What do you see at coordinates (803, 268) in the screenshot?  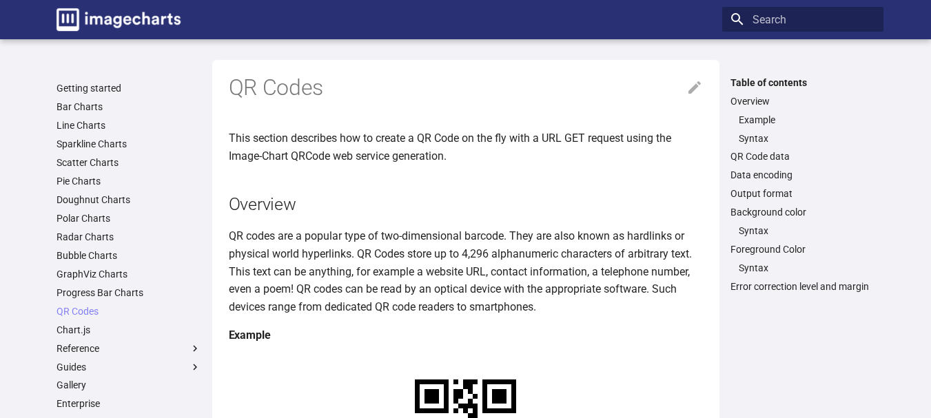 I see `nav: Foreground Color` at bounding box center [803, 268].